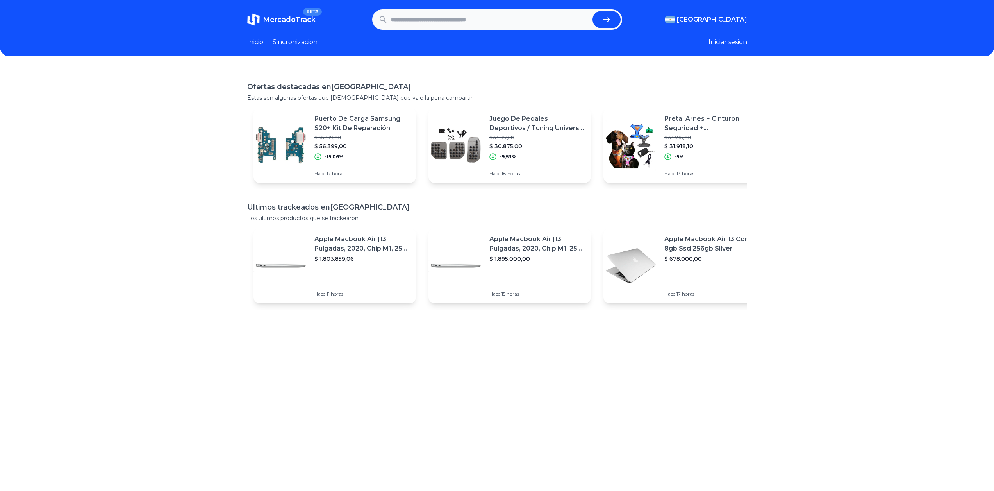 This screenshot has width=994, height=491. Describe the element at coordinates (685, 266) in the screenshot. I see `a: Featured imageApple Macbook Air 13 Core I5 8gb Ssd 256gb Silver$ 678.000,00Hace 17 horas` at that location.